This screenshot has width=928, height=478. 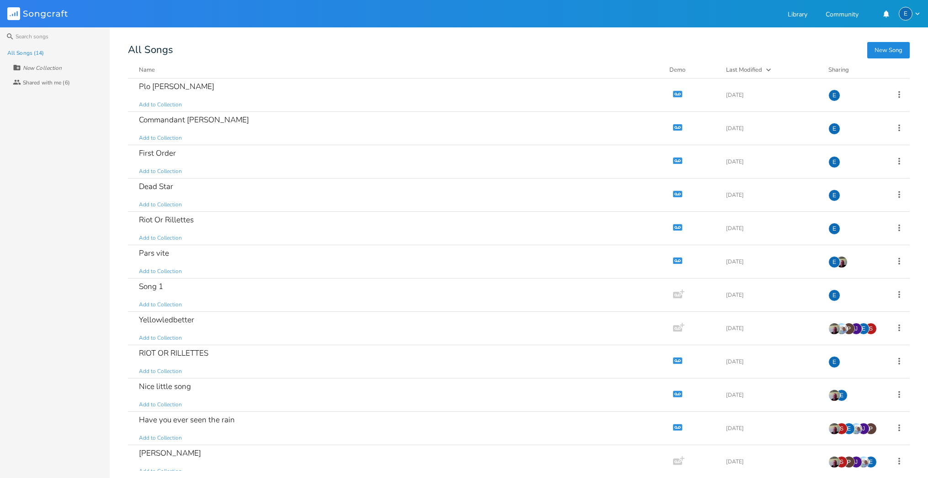 What do you see at coordinates (888, 50) in the screenshot?
I see `button: New Song` at bounding box center [888, 50].